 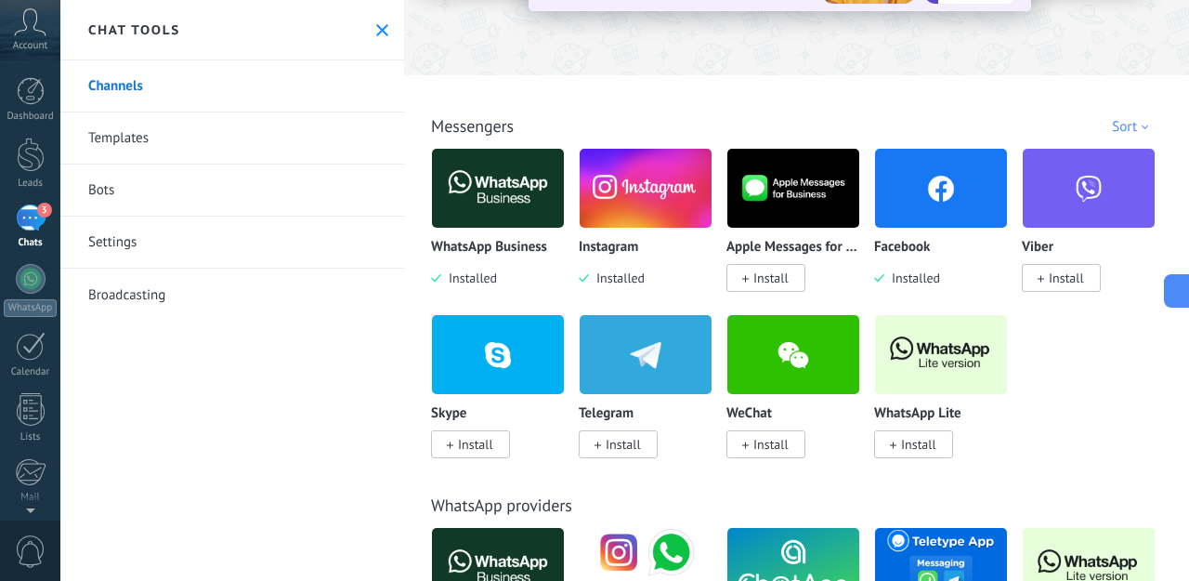 I want to click on div: Mail, so click(x=31, y=497).